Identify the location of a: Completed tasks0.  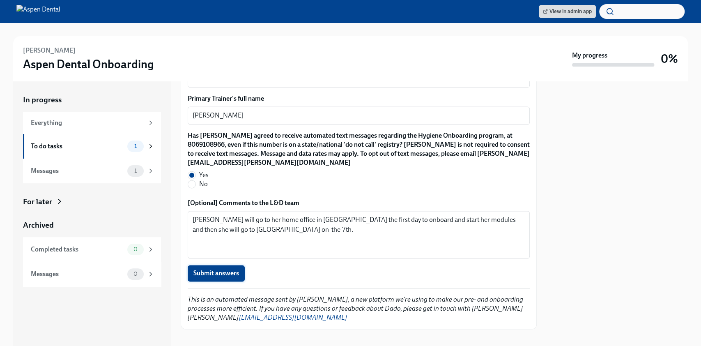
(92, 249).